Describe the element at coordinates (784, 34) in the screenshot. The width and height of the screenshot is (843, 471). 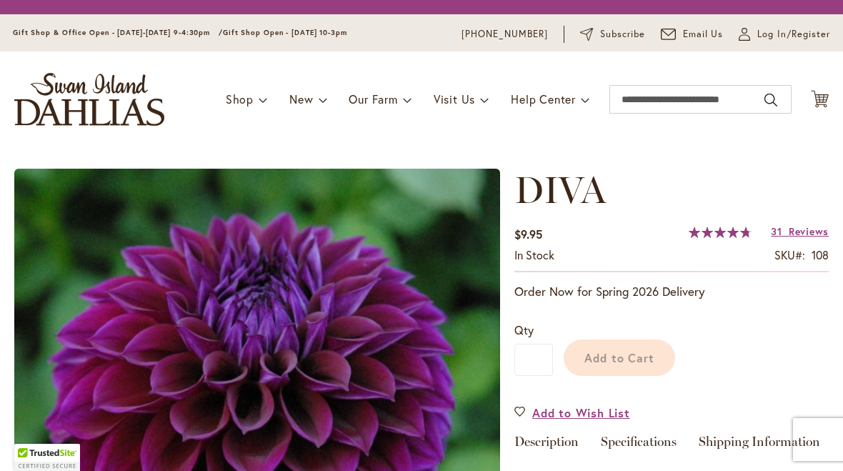
I see `a: Log In/Register` at that location.